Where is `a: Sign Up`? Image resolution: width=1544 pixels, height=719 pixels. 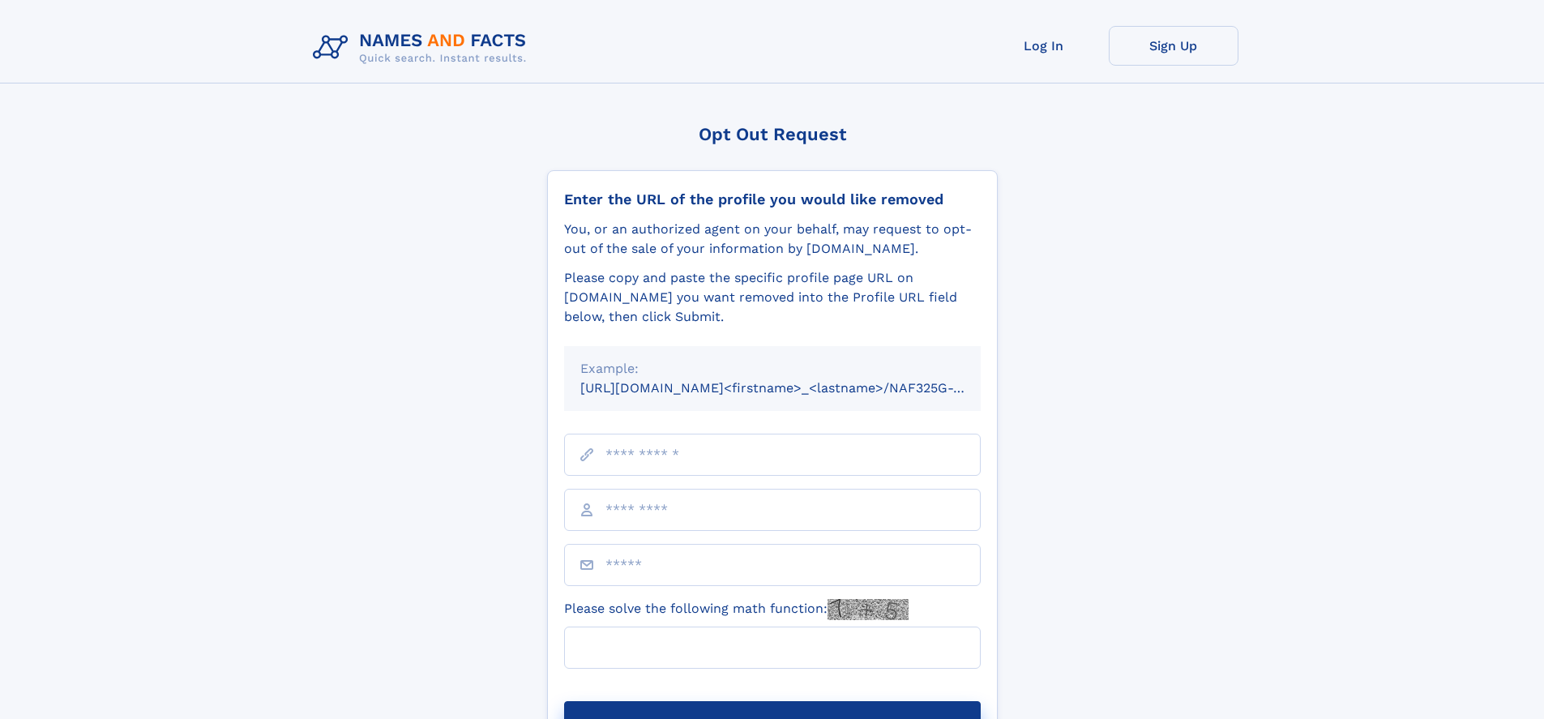
a: Sign Up is located at coordinates (1173, 45).